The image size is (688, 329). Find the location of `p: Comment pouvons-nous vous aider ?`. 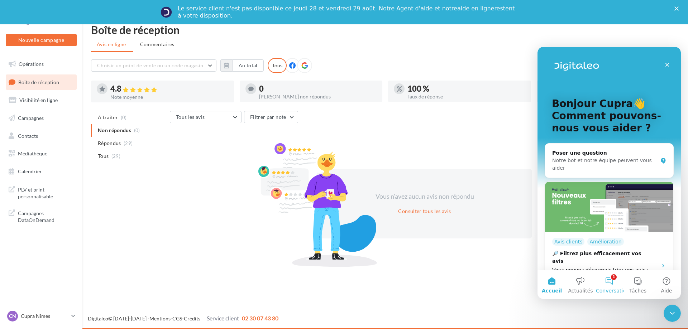

p: Comment pouvons-nous vous aider ? is located at coordinates (72, 75).